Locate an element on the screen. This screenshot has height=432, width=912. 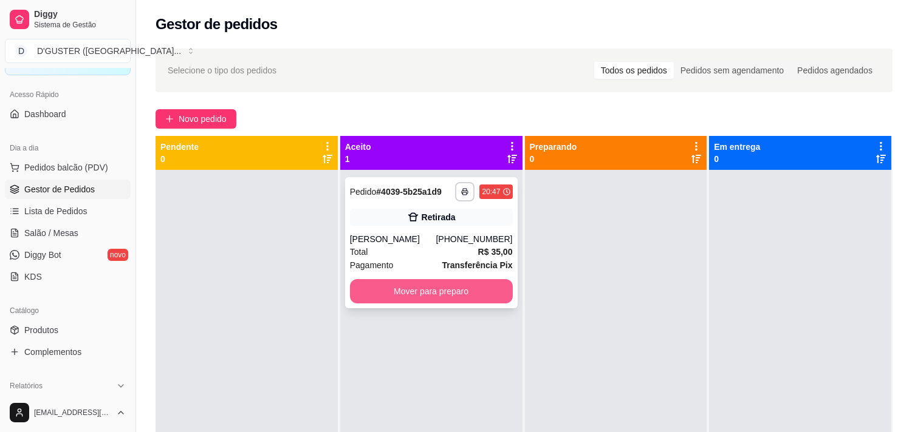
span: Selecione o tipo dos pedidos is located at coordinates (222, 70).